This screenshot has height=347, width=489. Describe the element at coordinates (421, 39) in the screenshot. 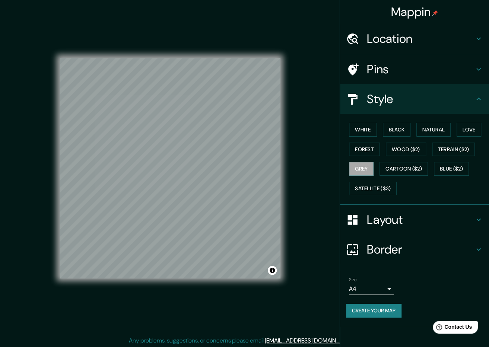

I see `h4: Location` at that location.